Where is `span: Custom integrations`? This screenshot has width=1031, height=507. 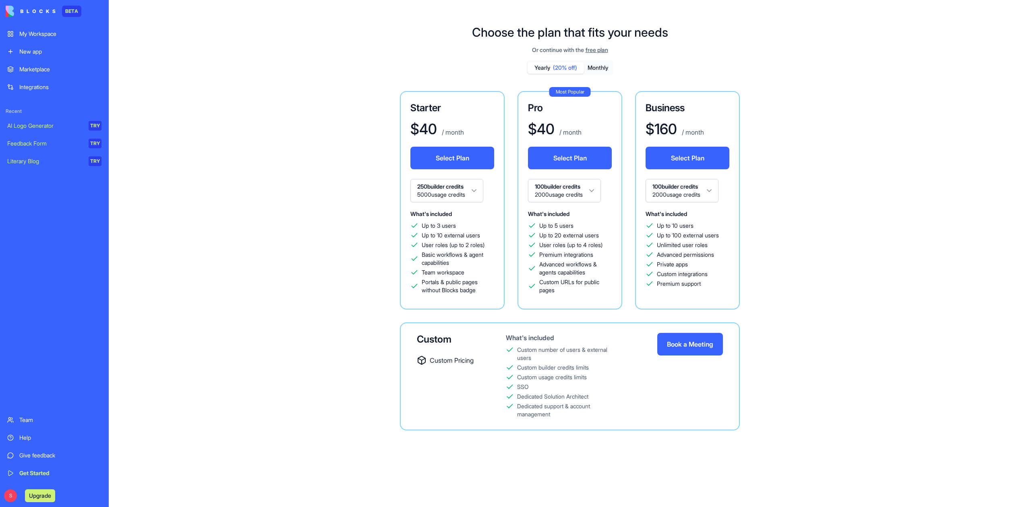 span: Custom integrations is located at coordinates (682, 274).